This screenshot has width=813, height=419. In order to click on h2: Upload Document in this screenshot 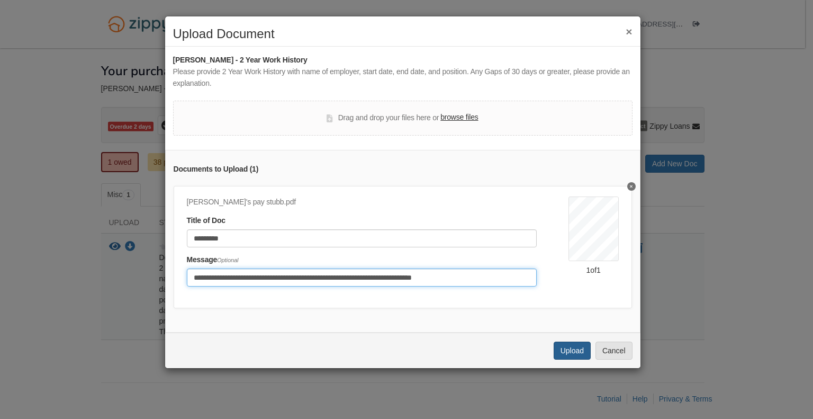, I will do `click(403, 34)`.